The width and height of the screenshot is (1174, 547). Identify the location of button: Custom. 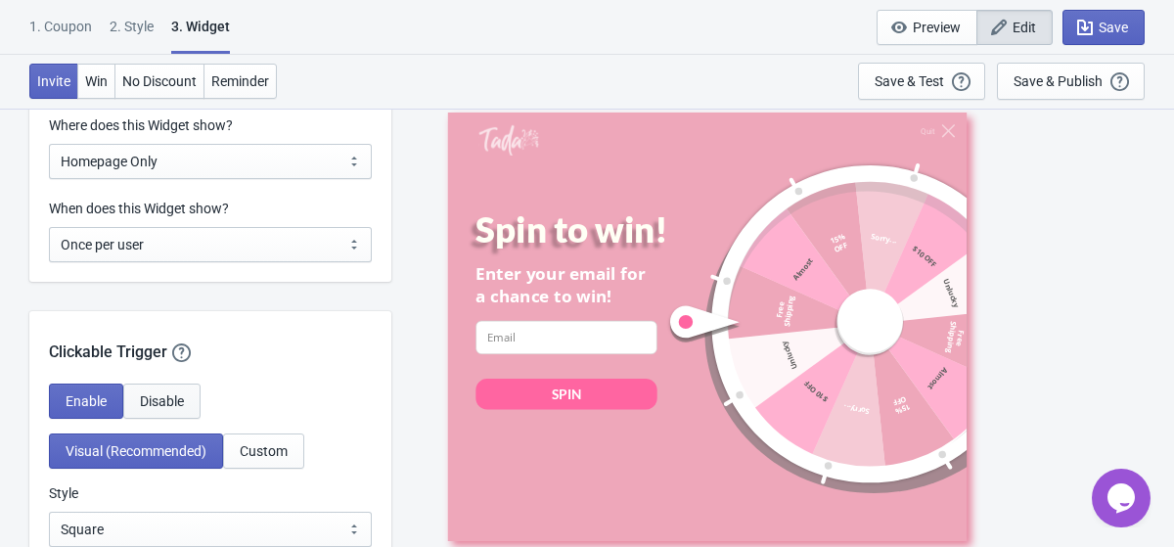
(263, 451).